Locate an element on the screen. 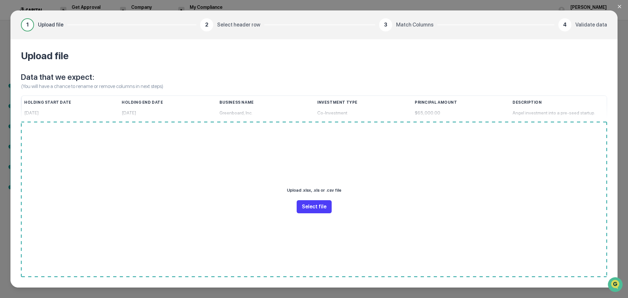  span: Attestations is located at coordinates (67, 86).